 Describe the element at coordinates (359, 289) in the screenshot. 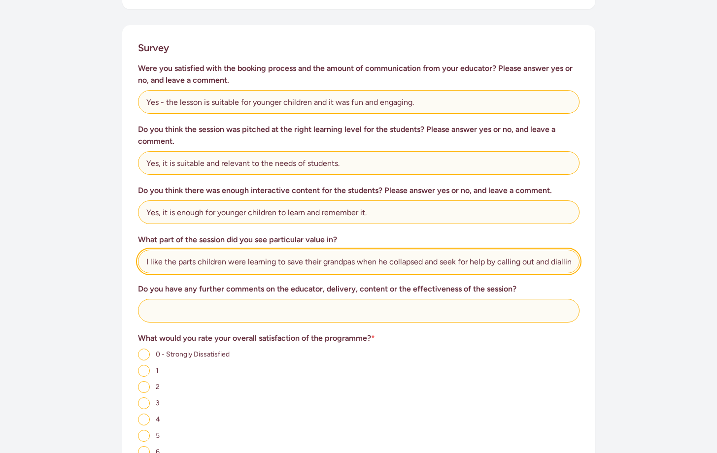

I see `h3: Do you have any further comments on the educator, delivery, content or the effectiveness of the s...` at that location.